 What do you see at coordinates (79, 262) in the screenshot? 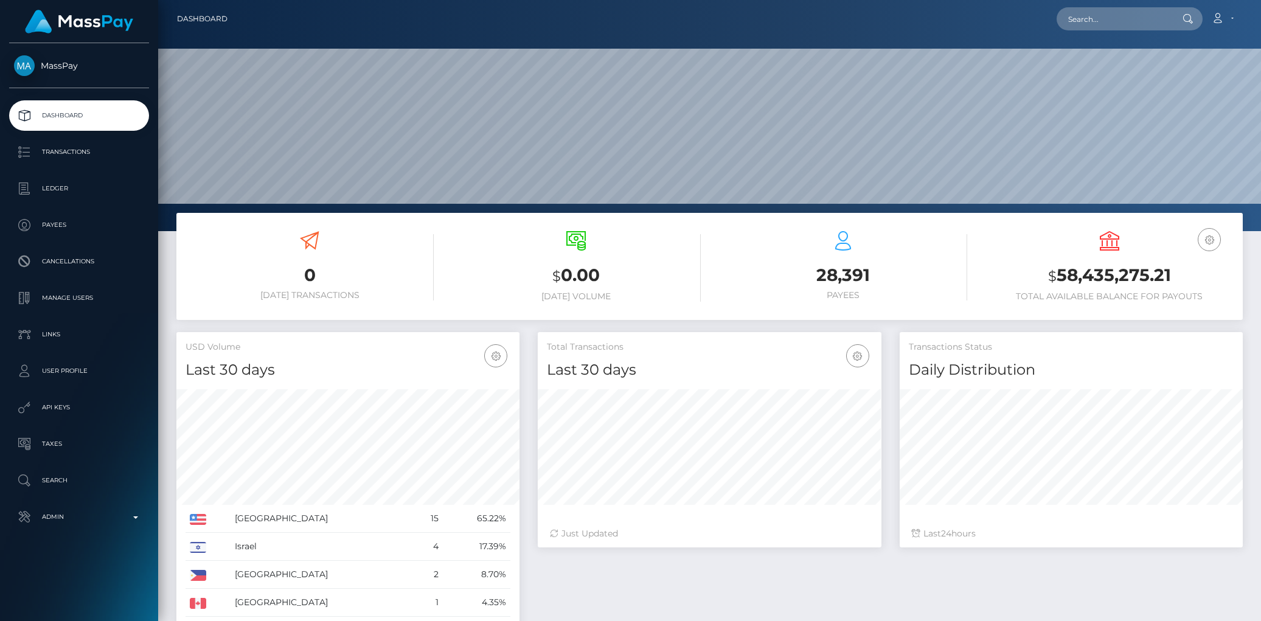
I see `p: Cancellations` at bounding box center [79, 262].